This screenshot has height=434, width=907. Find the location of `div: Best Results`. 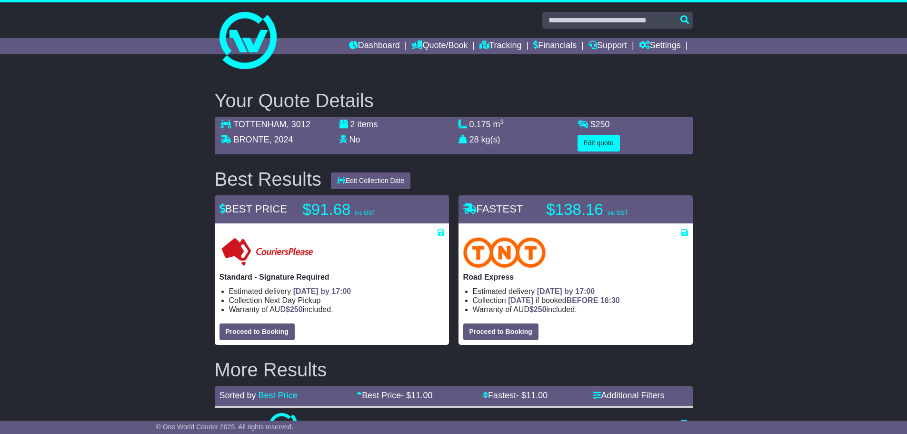

div: Best Results is located at coordinates (268, 179).